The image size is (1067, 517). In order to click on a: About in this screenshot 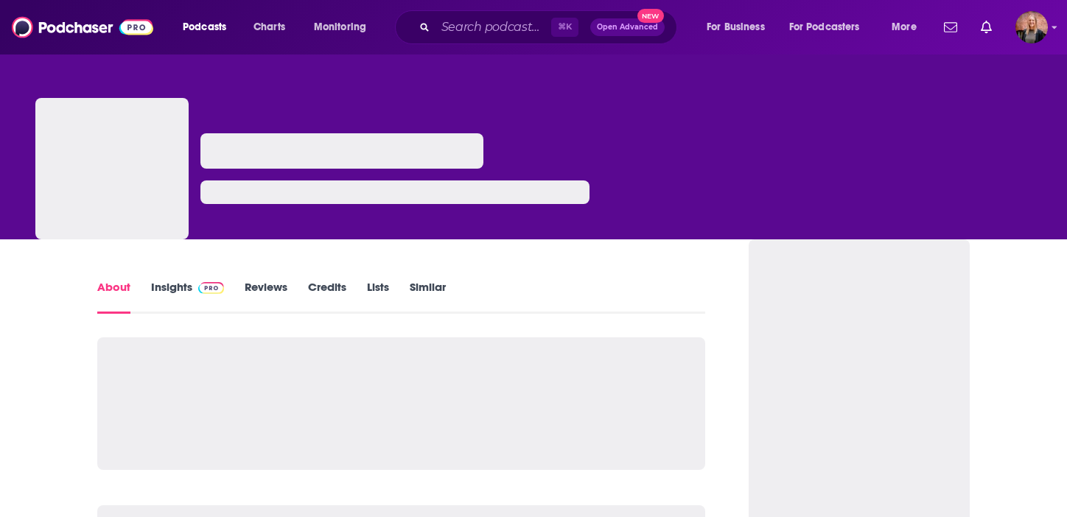, I will do `click(114, 297)`.